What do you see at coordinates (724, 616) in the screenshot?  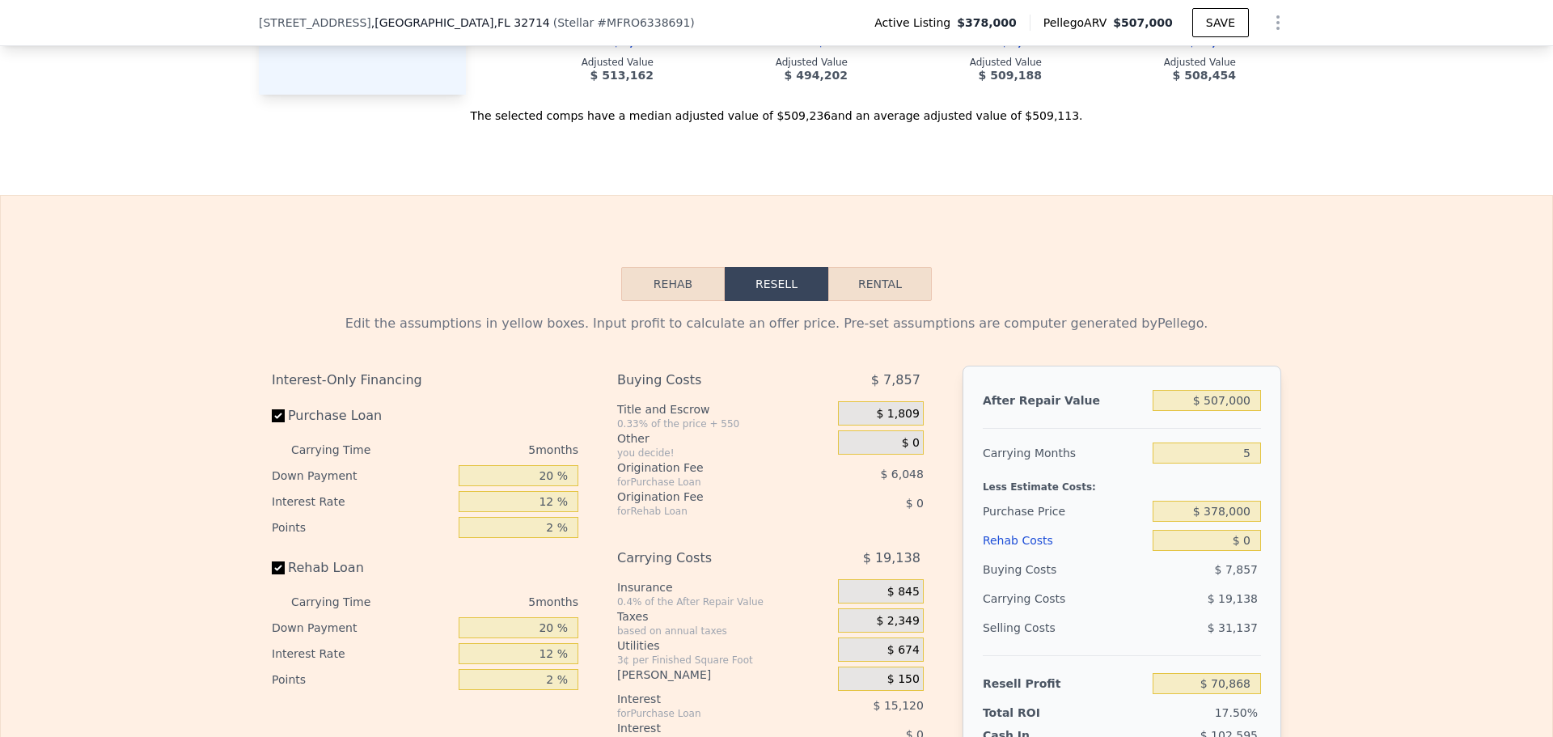 I see `div: Taxes` at bounding box center [724, 616].